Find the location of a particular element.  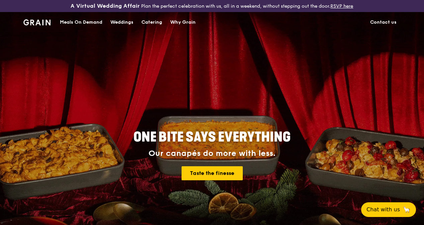

img: Grain is located at coordinates (37, 22).